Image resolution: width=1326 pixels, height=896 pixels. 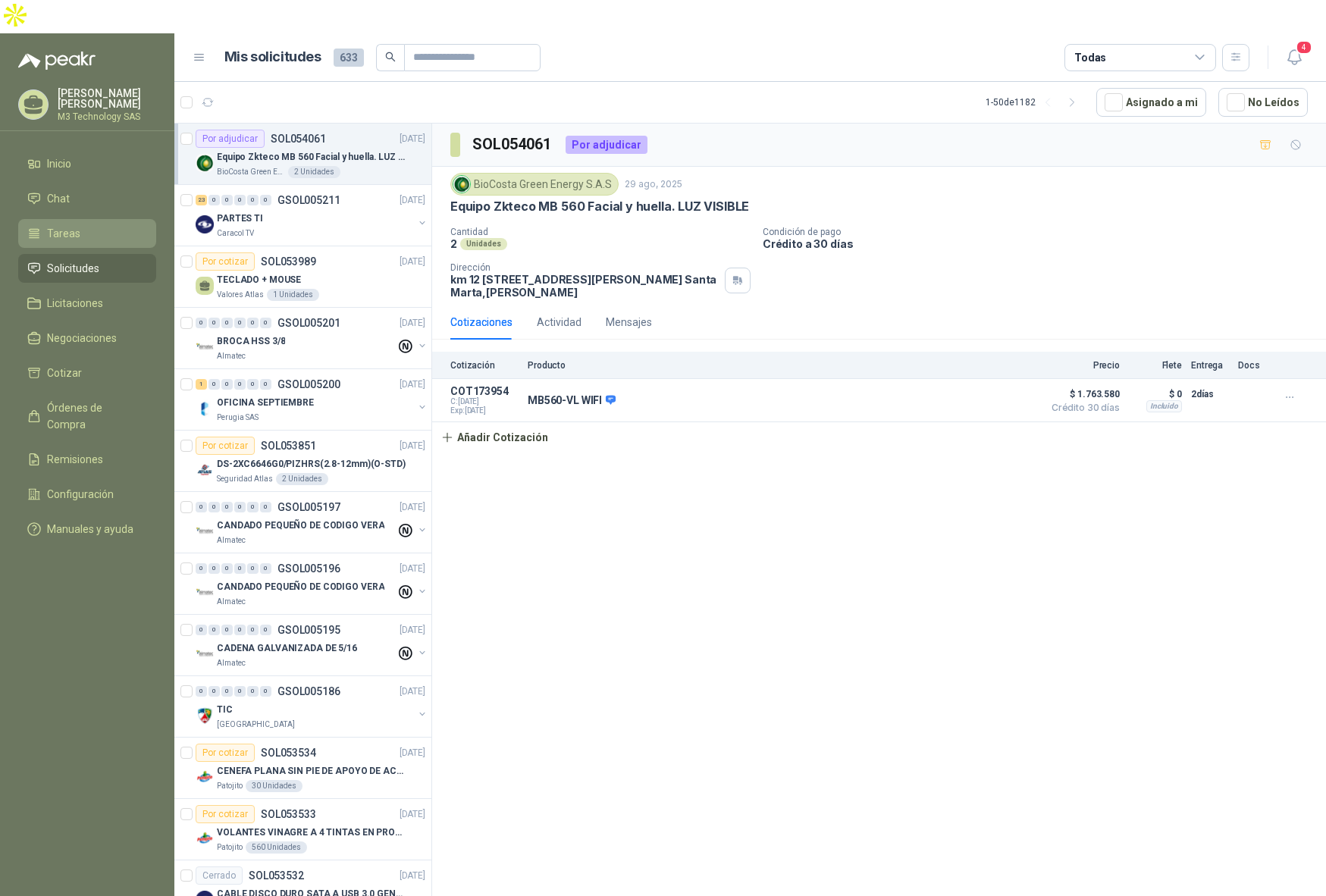 What do you see at coordinates (273, 786) in the screenshot?
I see `div: 30 Unidades` at bounding box center [273, 786].